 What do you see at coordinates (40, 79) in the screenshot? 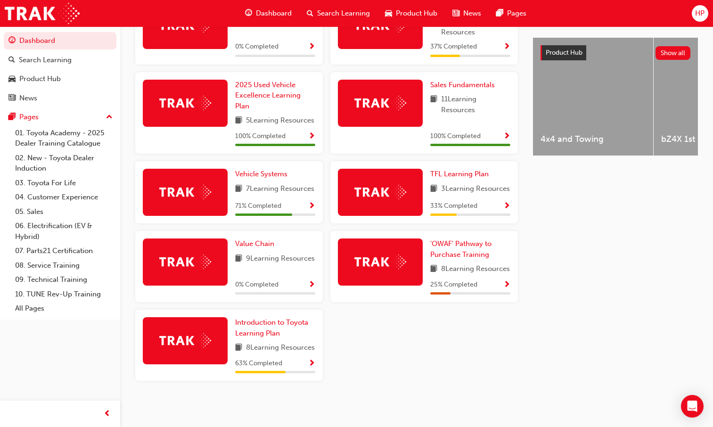
I see `div: Product Hub` at bounding box center [40, 79].